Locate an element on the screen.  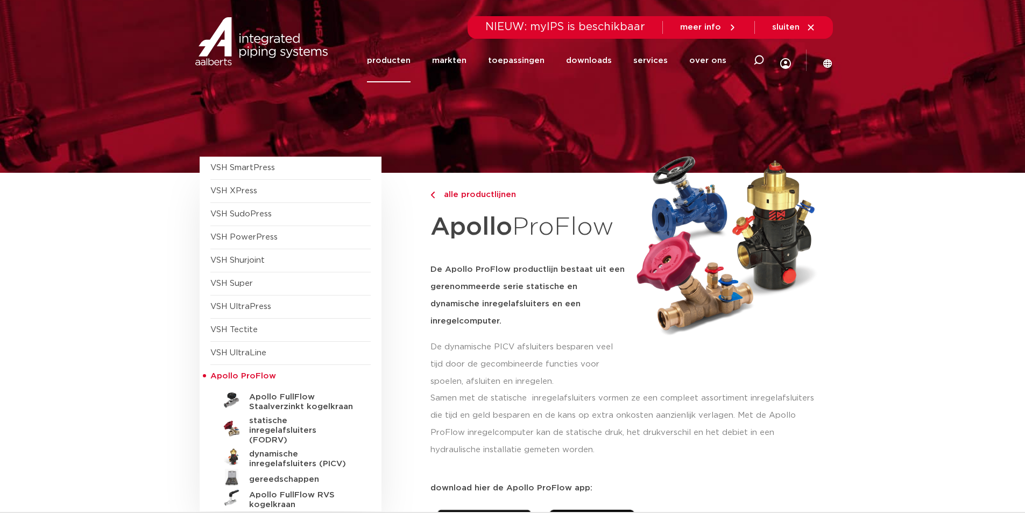
img: chevron-right.svg is located at coordinates (433, 195).